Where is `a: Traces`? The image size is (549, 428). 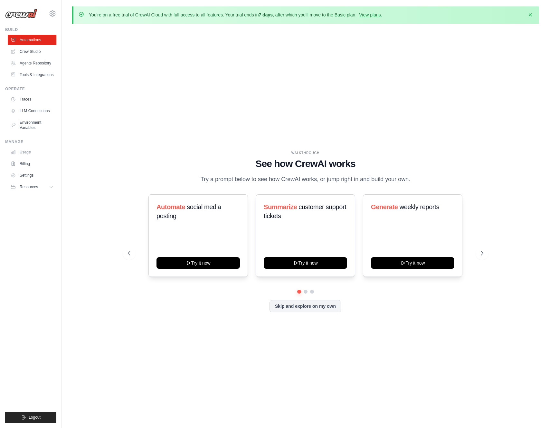
a: Traces is located at coordinates (32, 99).